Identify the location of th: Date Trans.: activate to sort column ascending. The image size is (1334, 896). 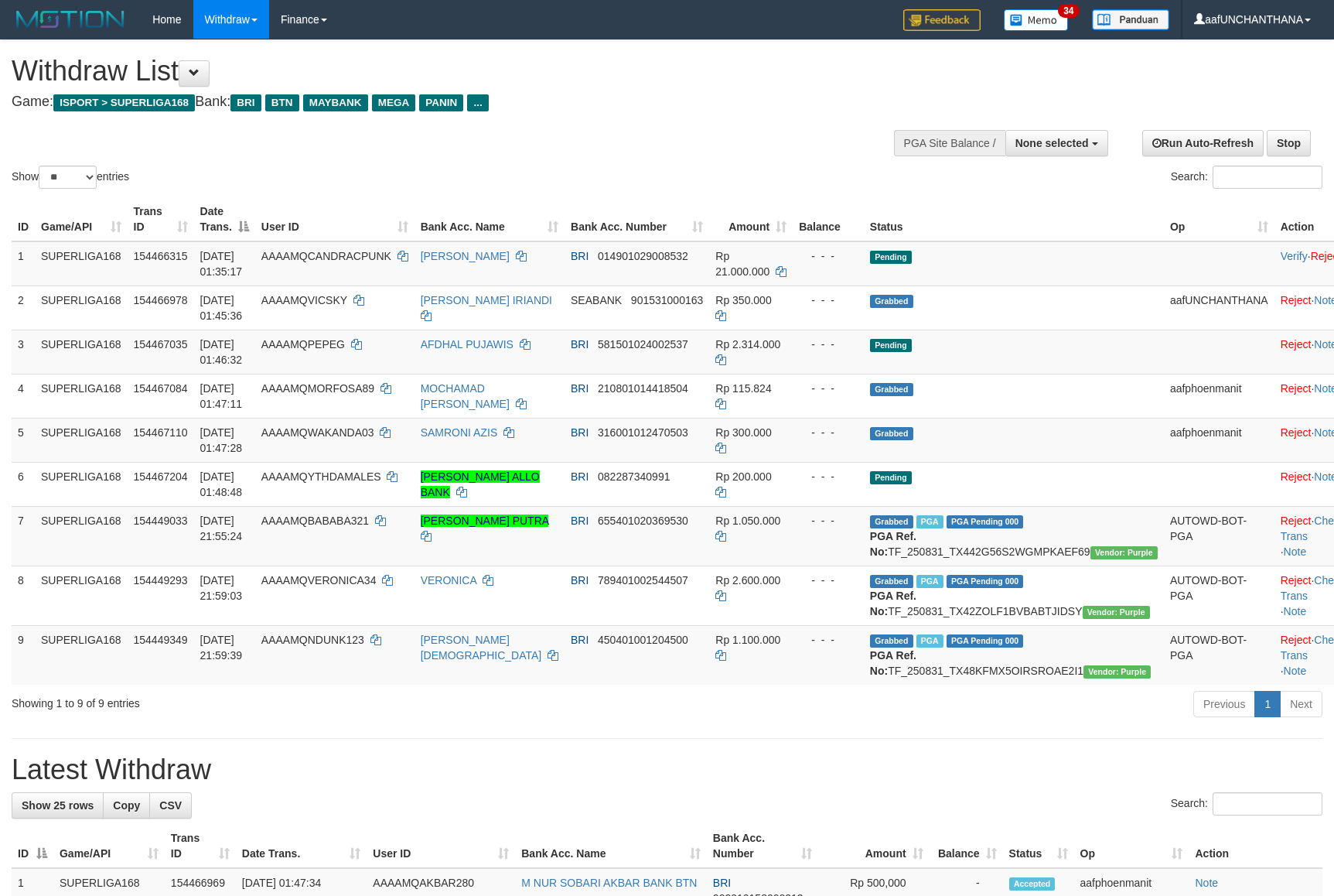
(302, 846).